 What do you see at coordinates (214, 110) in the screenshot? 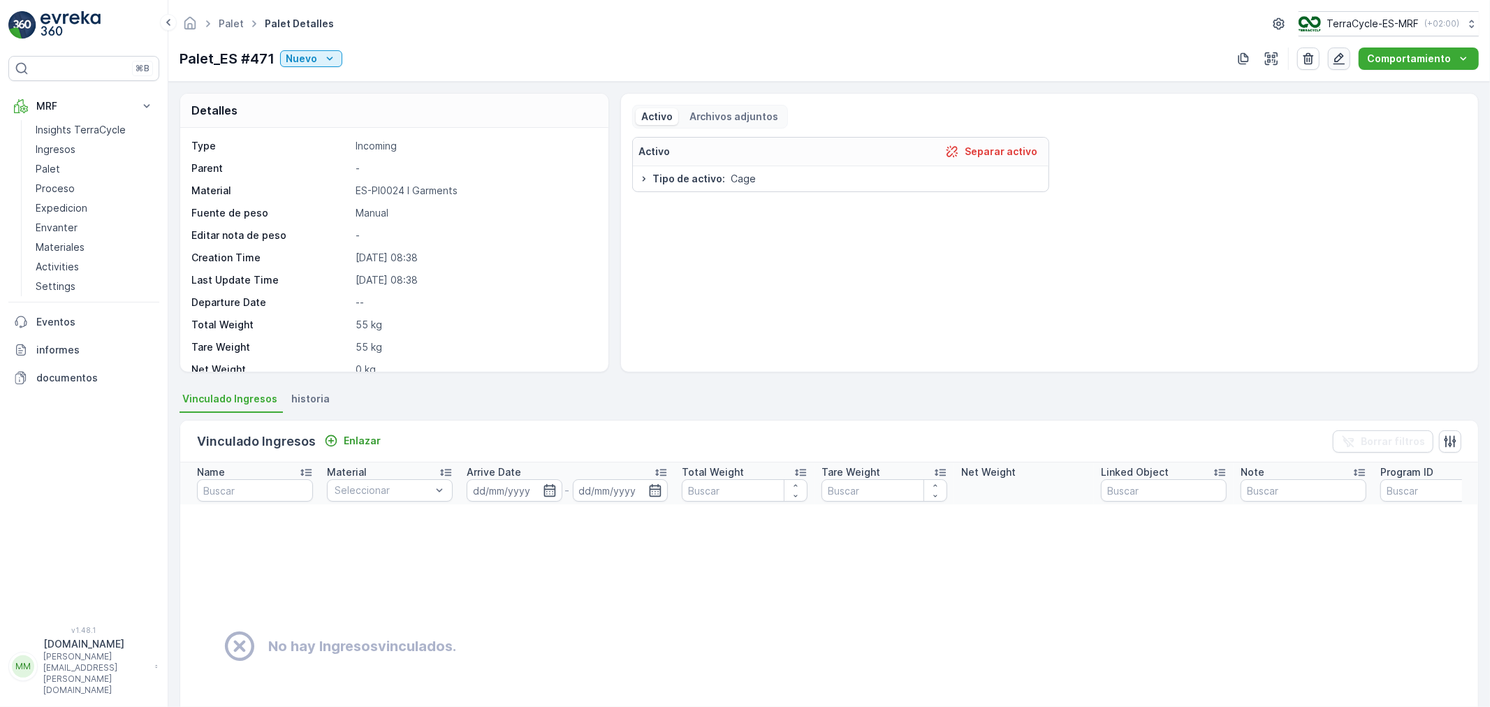
I see `p: Detalles` at bounding box center [214, 110].